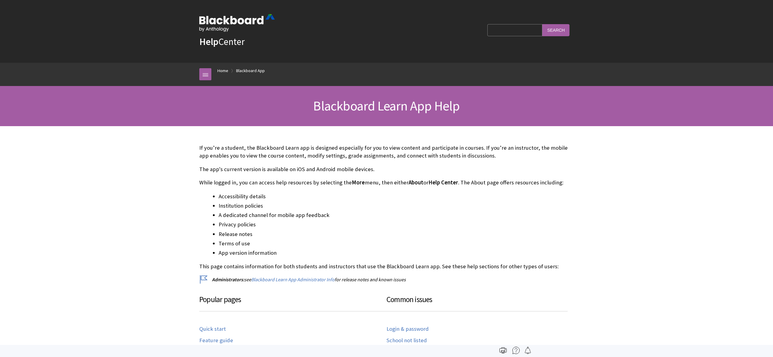 This screenshot has height=357, width=773. Describe the element at coordinates (293, 303) in the screenshot. I see `h3: Popular pages` at that location.